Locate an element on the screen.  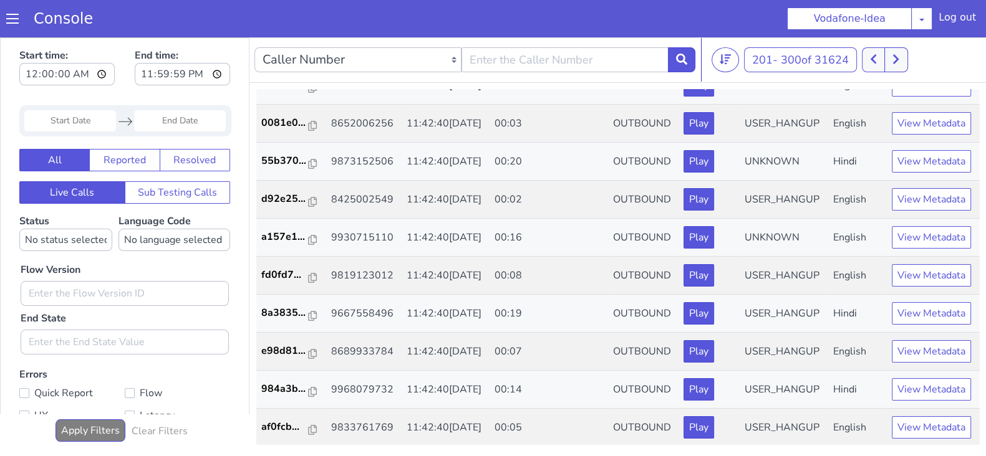
td: 8689933784 is located at coordinates (364, 314).